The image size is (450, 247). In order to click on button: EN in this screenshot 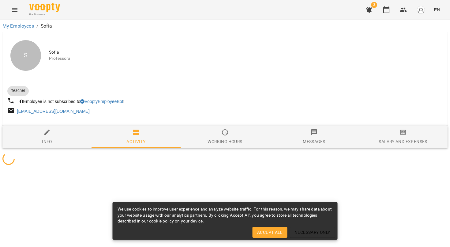, I will do `click(437, 9)`.